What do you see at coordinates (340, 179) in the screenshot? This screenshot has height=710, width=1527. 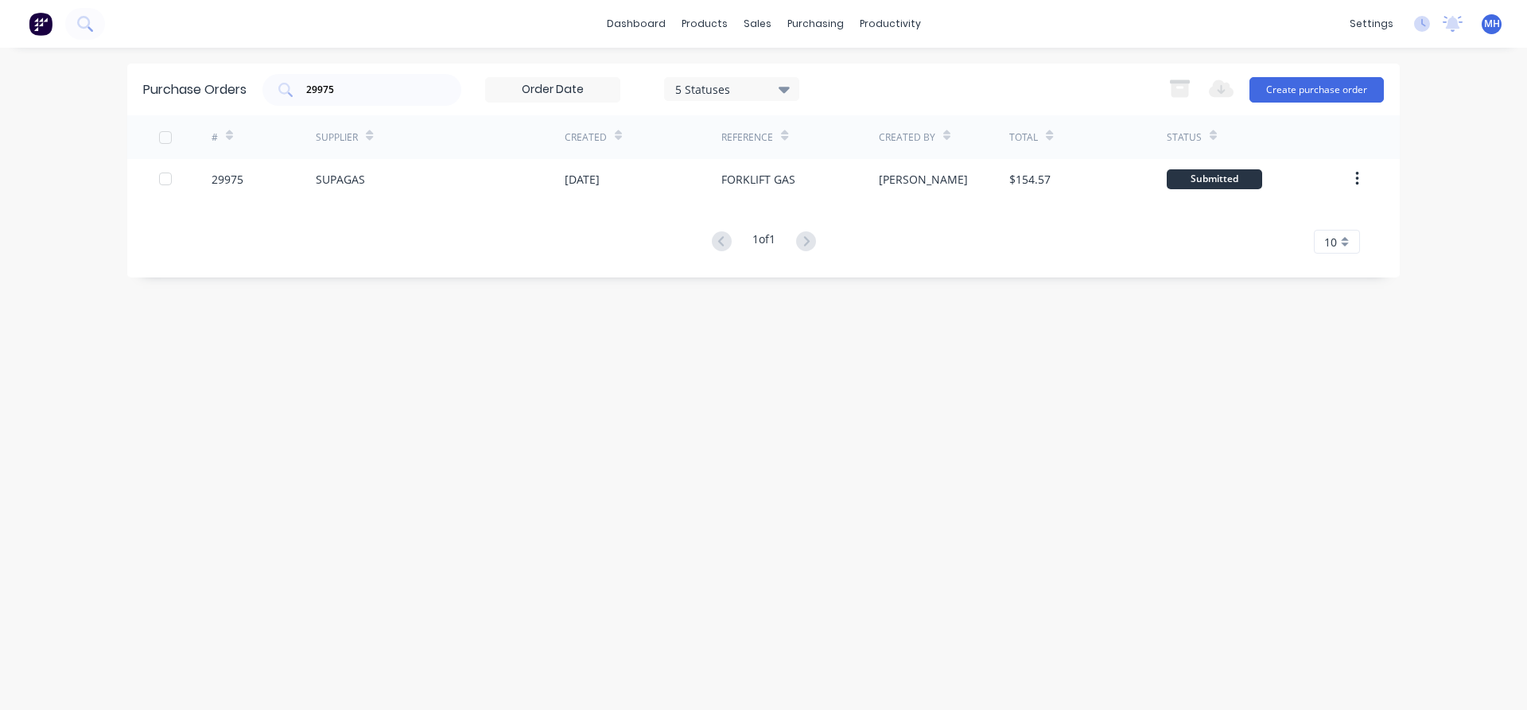 I see `div: SUPAGAS` at bounding box center [340, 179].